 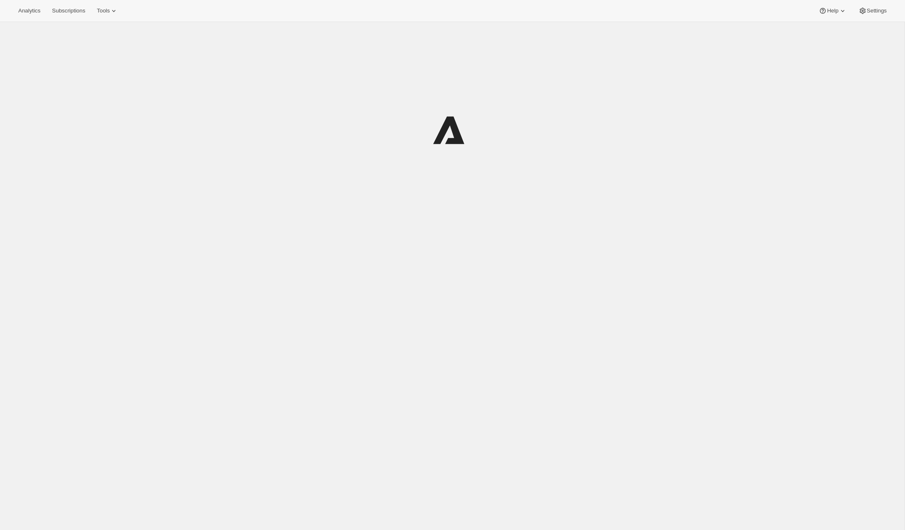 What do you see at coordinates (107, 11) in the screenshot?
I see `button: Tools` at bounding box center [107, 11].